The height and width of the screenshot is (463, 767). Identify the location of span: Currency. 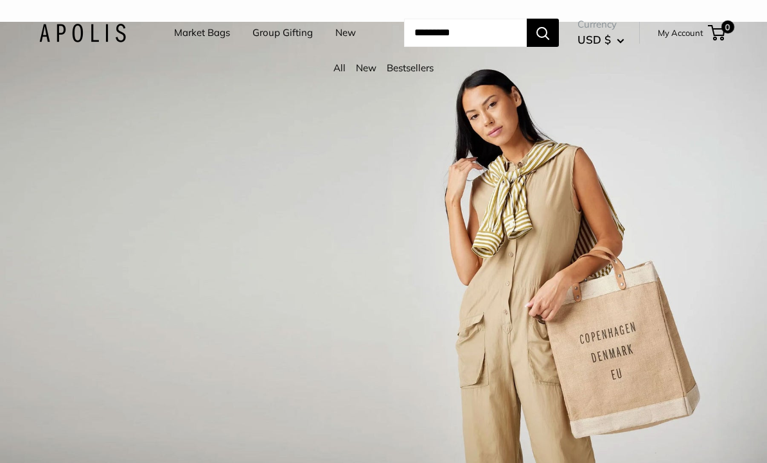
(601, 24).